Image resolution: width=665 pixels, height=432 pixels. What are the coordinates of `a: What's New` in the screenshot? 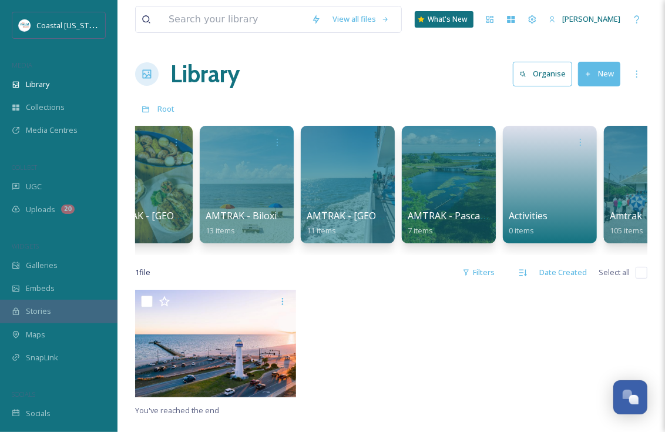 It's located at (444, 19).